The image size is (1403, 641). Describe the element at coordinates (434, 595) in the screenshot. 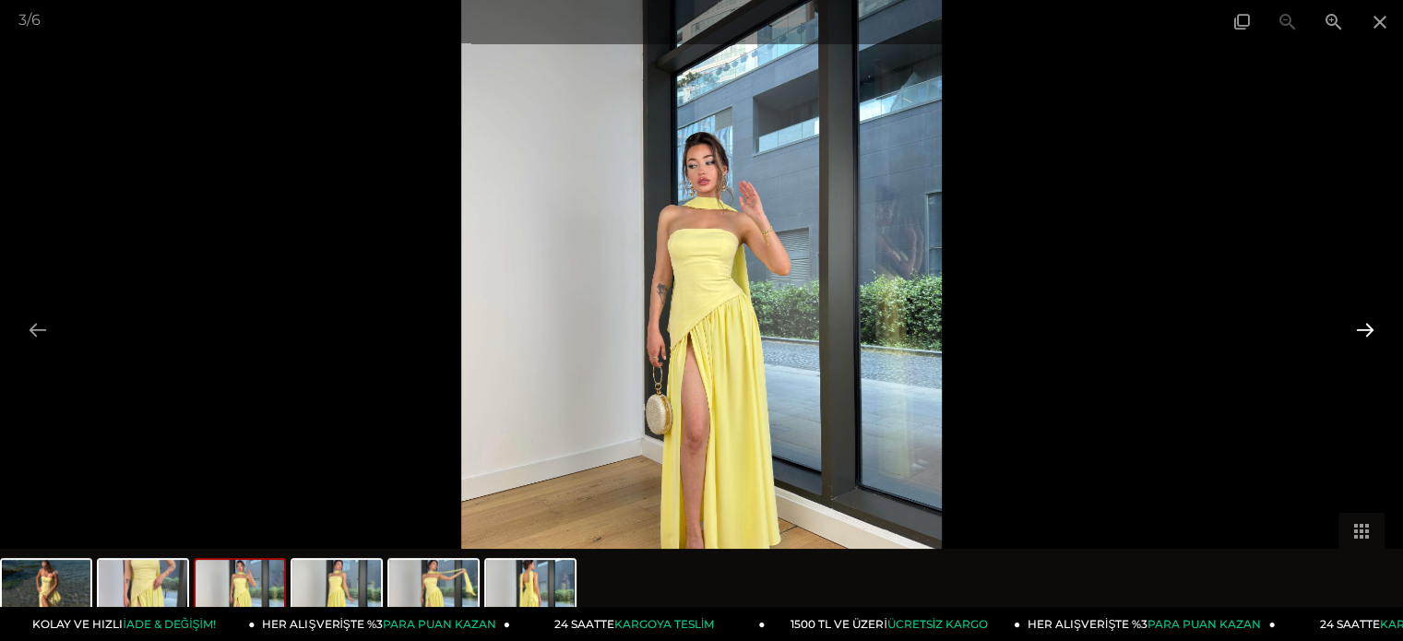

I see `img: straplez-etegi-pileli-kusak-detayli-le-de9-aa.jpg` at that location.